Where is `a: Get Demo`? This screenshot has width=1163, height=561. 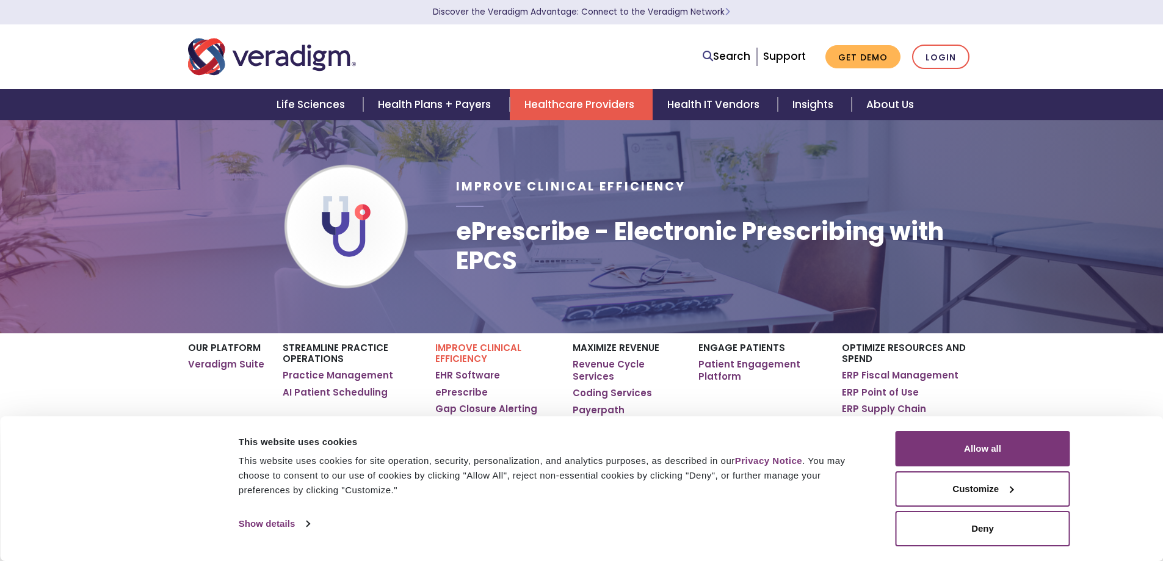 a: Get Demo is located at coordinates (862, 57).